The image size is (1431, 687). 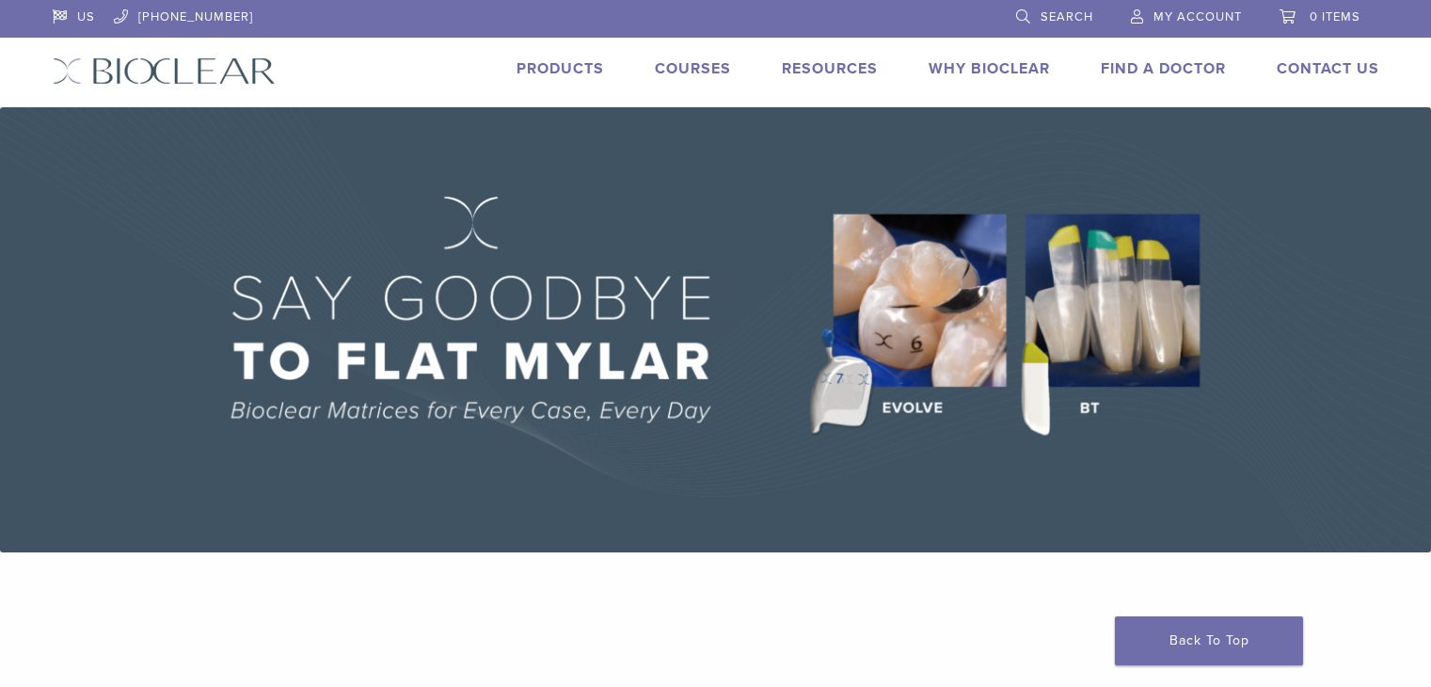 I want to click on a: Products, so click(x=560, y=69).